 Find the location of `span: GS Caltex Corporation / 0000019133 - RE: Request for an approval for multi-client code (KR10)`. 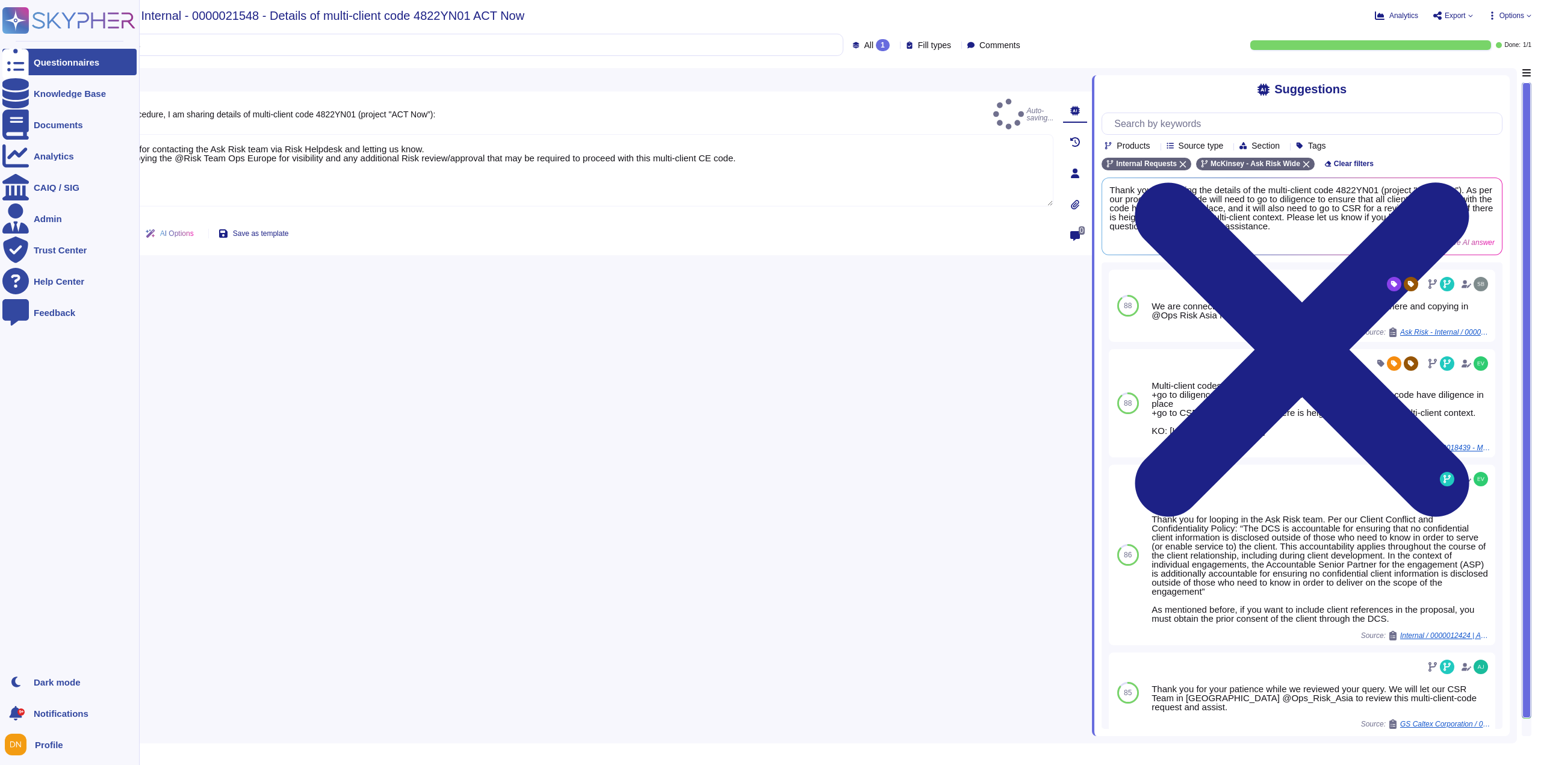

span: GS Caltex Corporation / 0000019133 - RE: Request for an approval for multi-client code (KR10) is located at coordinates (1445, 724).